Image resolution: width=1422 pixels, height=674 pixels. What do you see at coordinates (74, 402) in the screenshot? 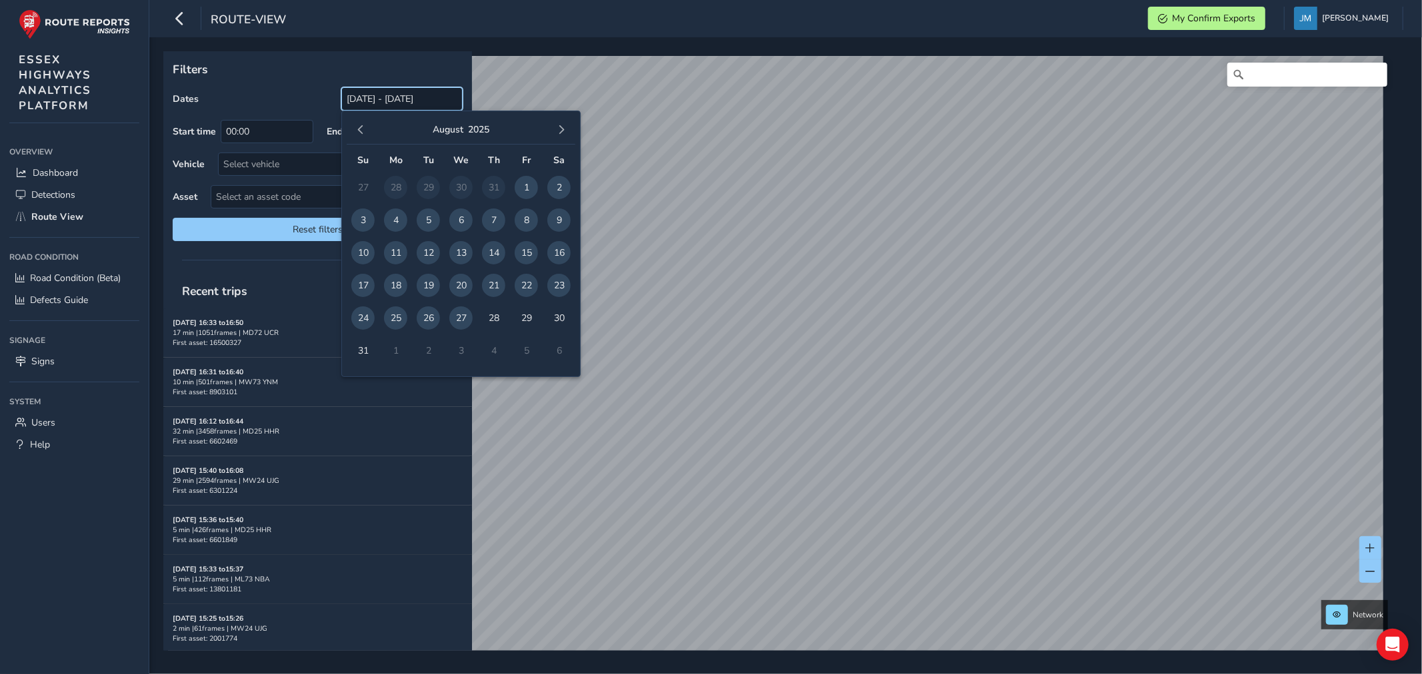
I see `div: System` at bounding box center [74, 402].